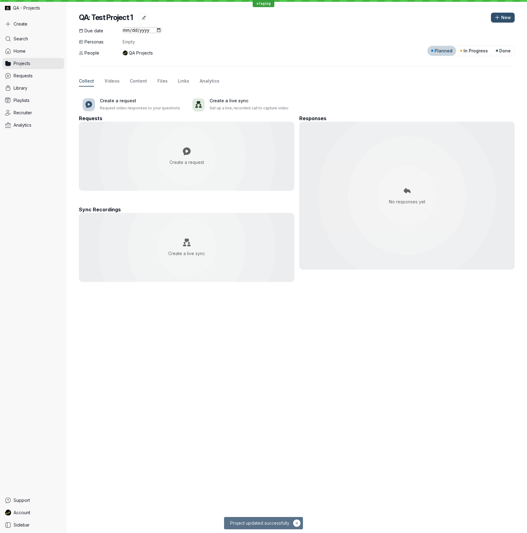  Describe the element at coordinates (141, 53) in the screenshot. I see `span: QA Projects` at that location.